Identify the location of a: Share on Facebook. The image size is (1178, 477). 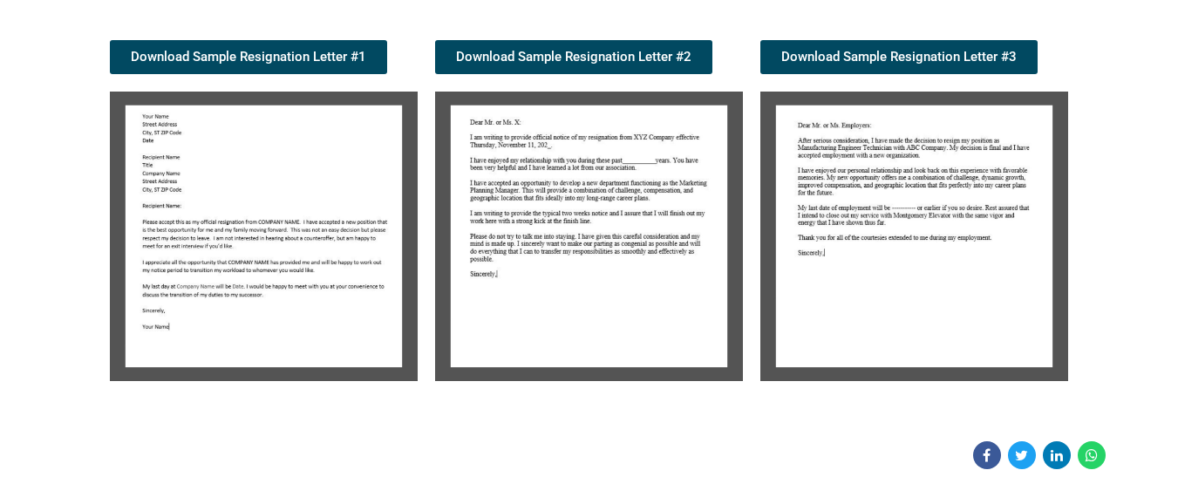
(987, 455).